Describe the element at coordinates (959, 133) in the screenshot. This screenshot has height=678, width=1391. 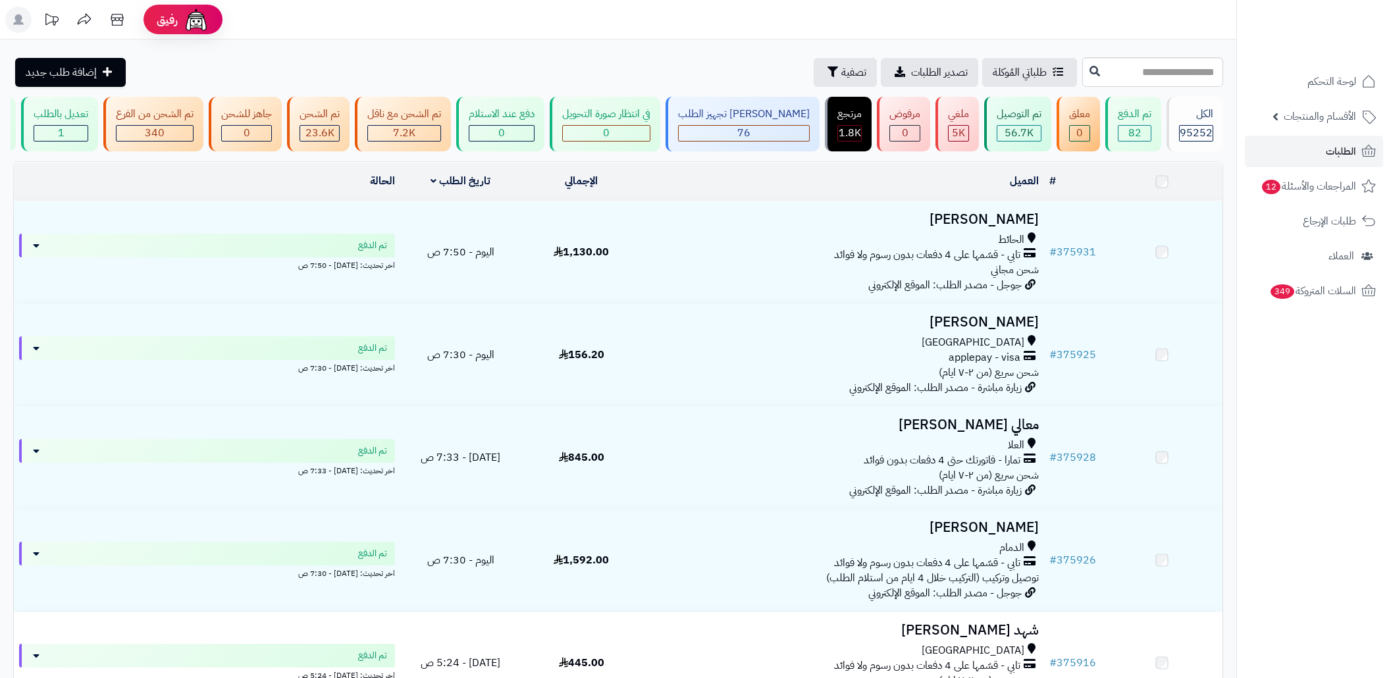
I see `div: 4977` at that location.